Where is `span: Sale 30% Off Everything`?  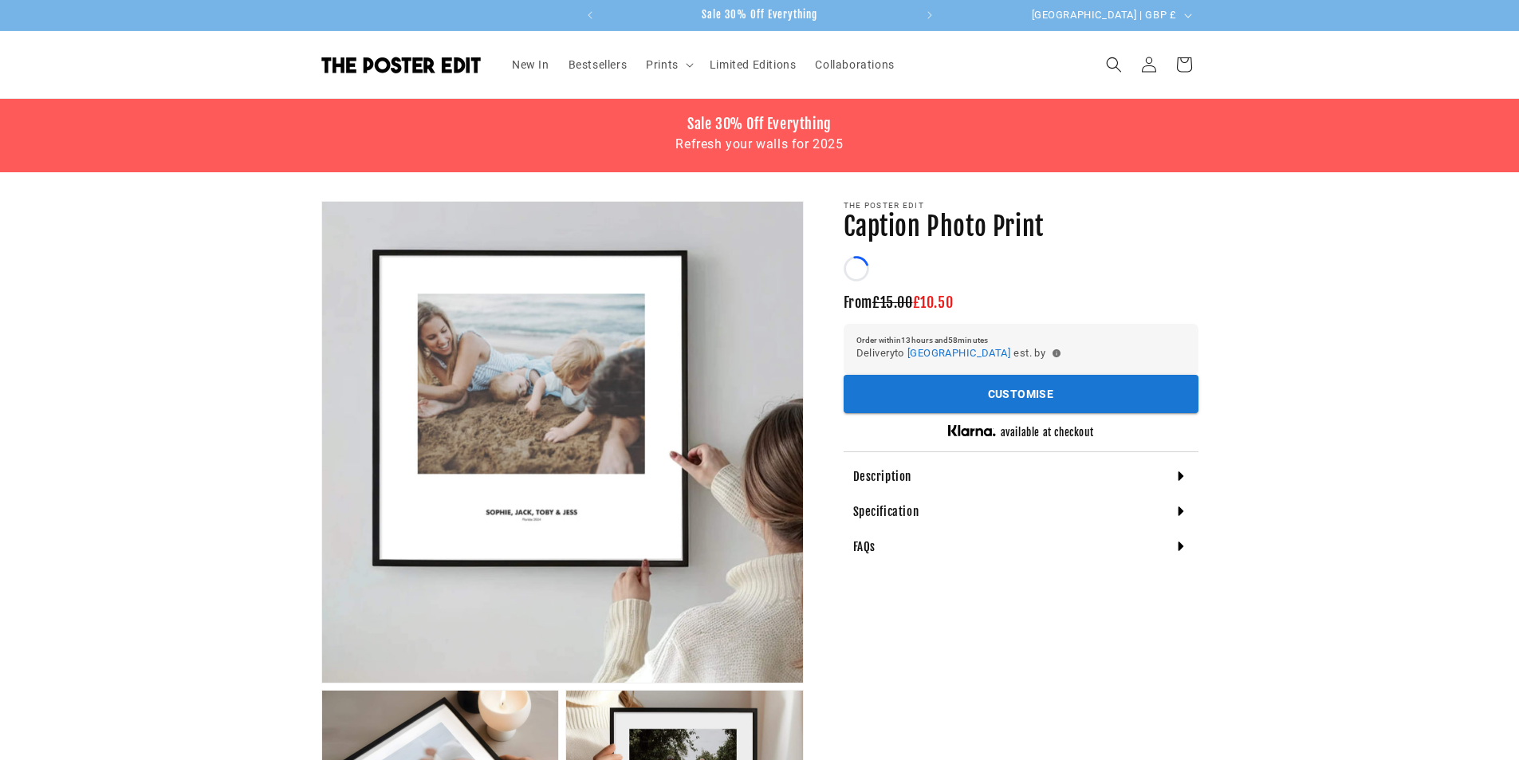
span: Sale 30% Off Everything is located at coordinates (759, 14).